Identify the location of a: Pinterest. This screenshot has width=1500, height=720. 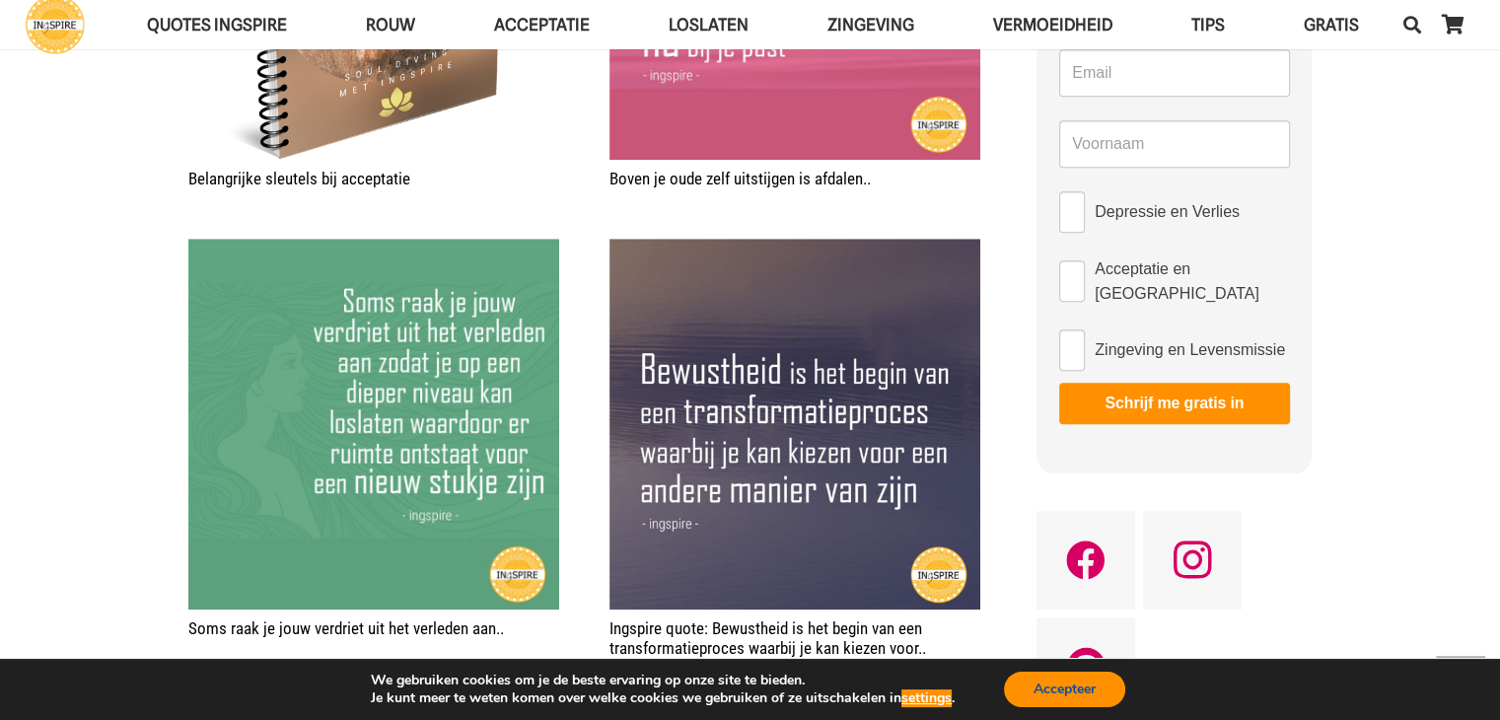
(1086, 667).